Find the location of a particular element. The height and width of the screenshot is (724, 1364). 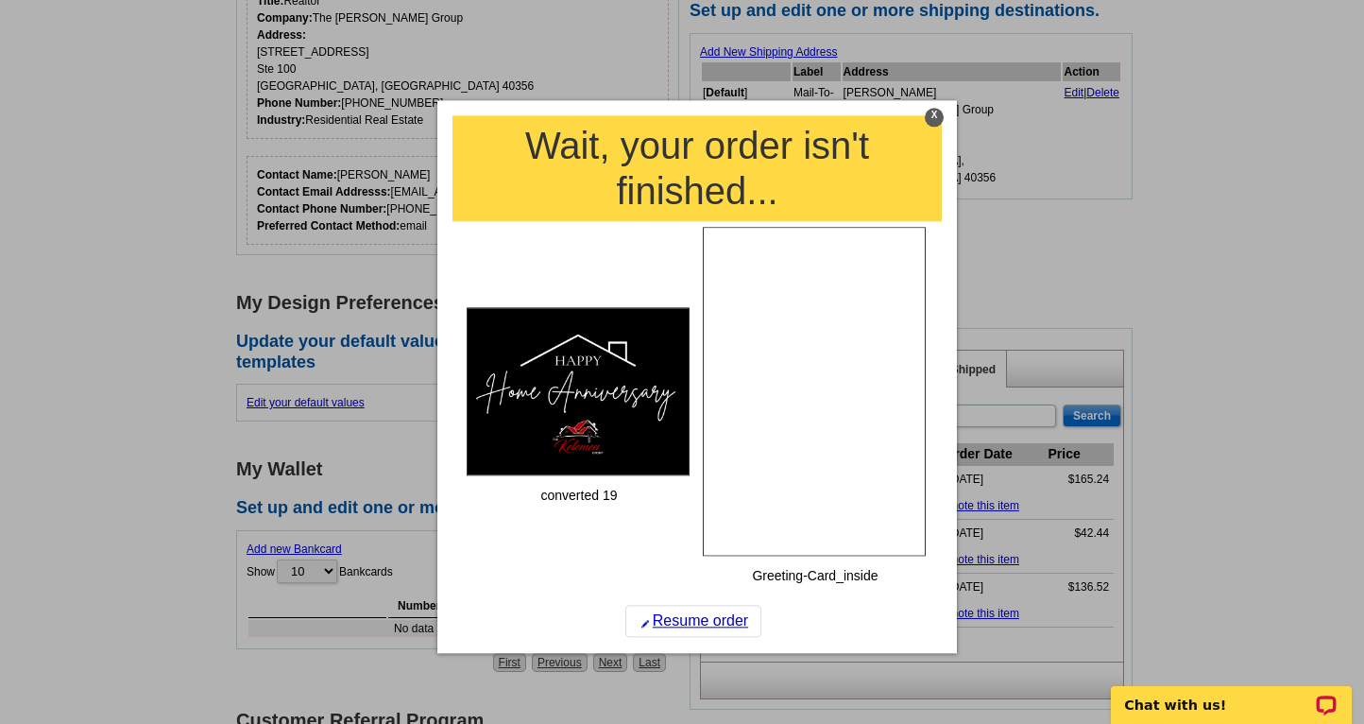

h1: Wait, your order isn't finished... is located at coordinates (697, 168).